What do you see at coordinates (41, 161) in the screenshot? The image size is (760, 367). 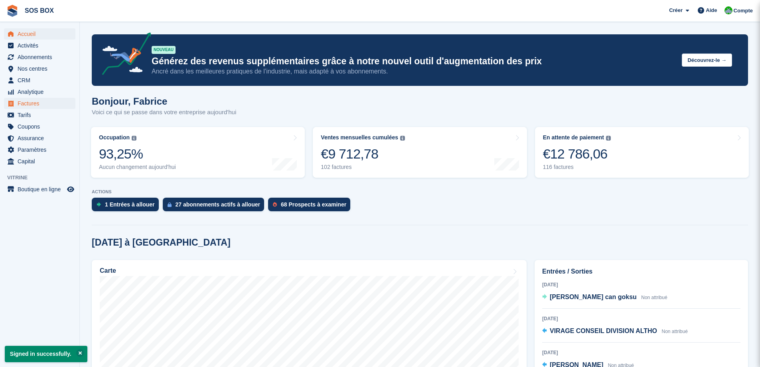 I see `span: Capital` at bounding box center [41, 161].